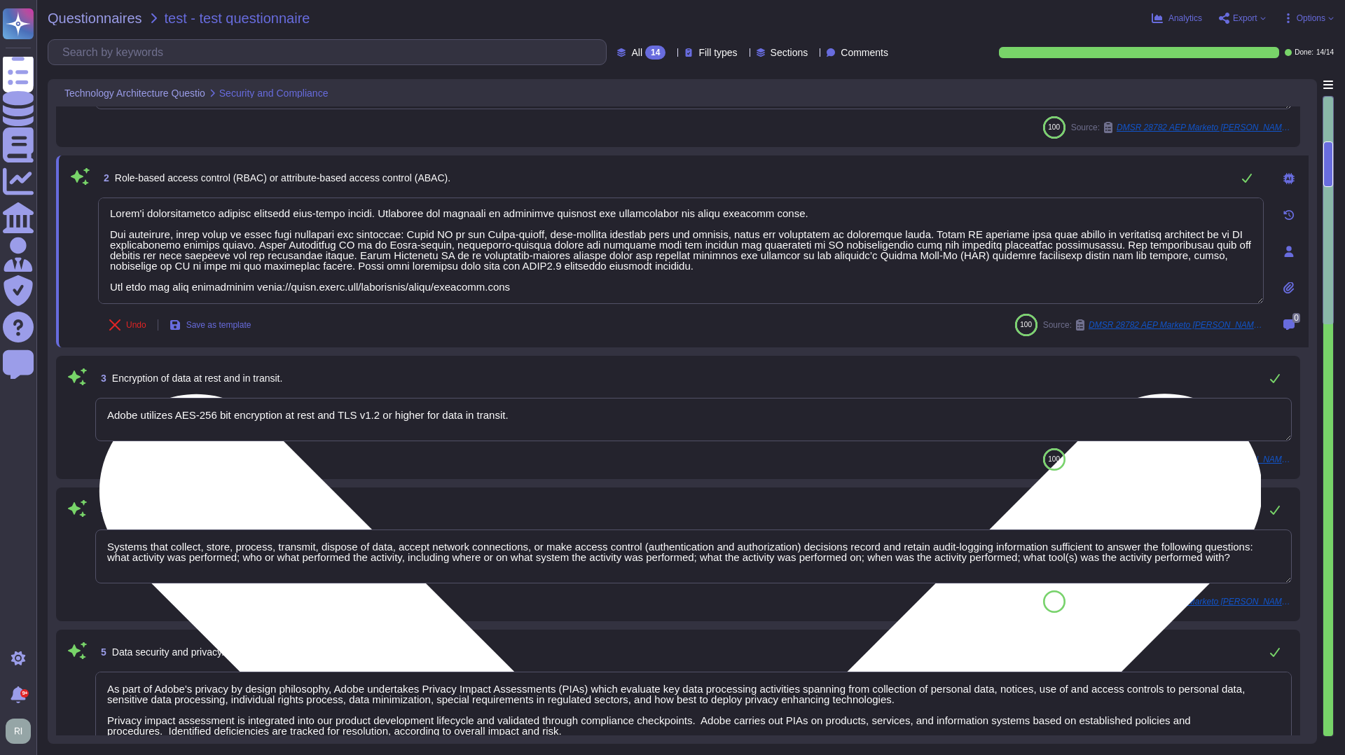 The height and width of the screenshot is (755, 1345). Describe the element at coordinates (282, 178) in the screenshot. I see `span: Role-based access control (RBAC) or attribute-based access control (ABAC).` at that location.